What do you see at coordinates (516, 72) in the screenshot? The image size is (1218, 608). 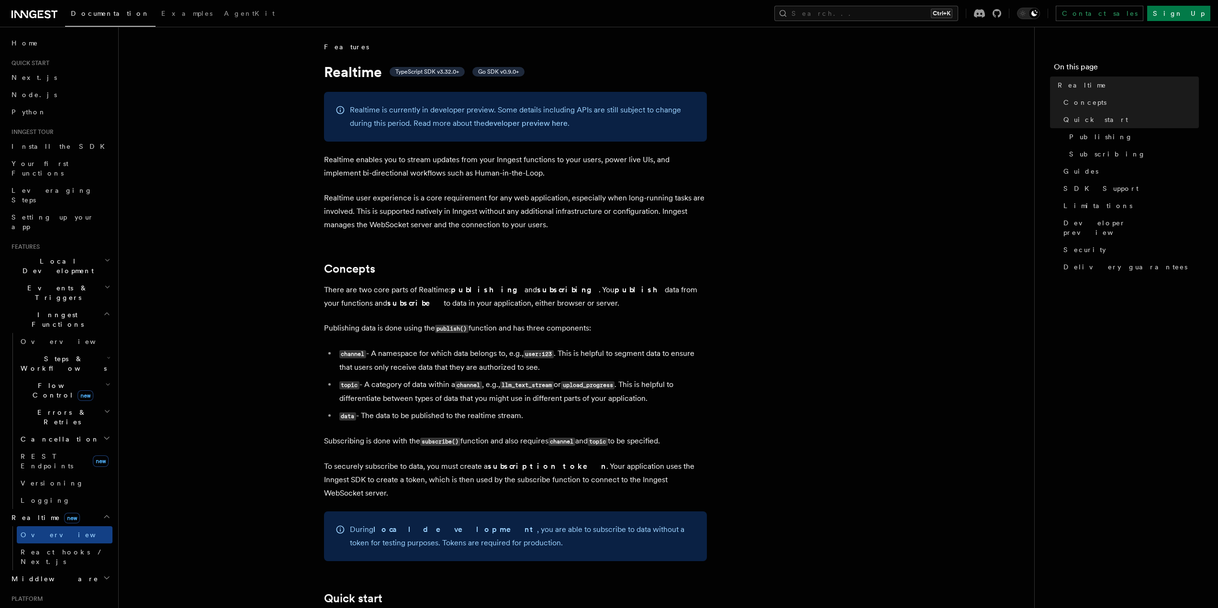 I see `h1: Realtime` at bounding box center [516, 72].